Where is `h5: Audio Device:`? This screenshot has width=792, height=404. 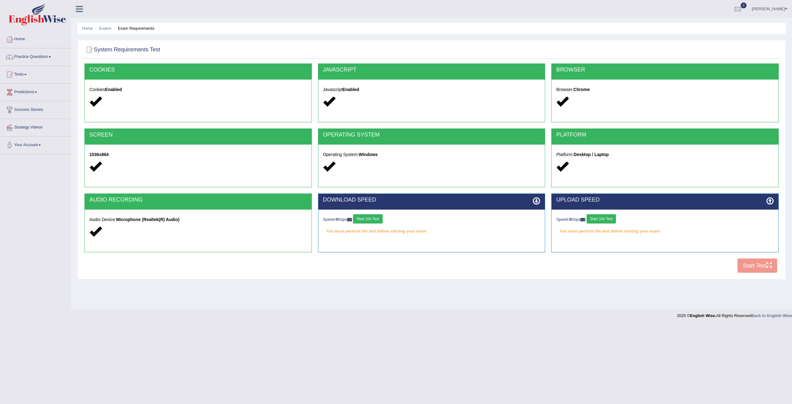
h5: Audio Device: is located at coordinates (198, 219).